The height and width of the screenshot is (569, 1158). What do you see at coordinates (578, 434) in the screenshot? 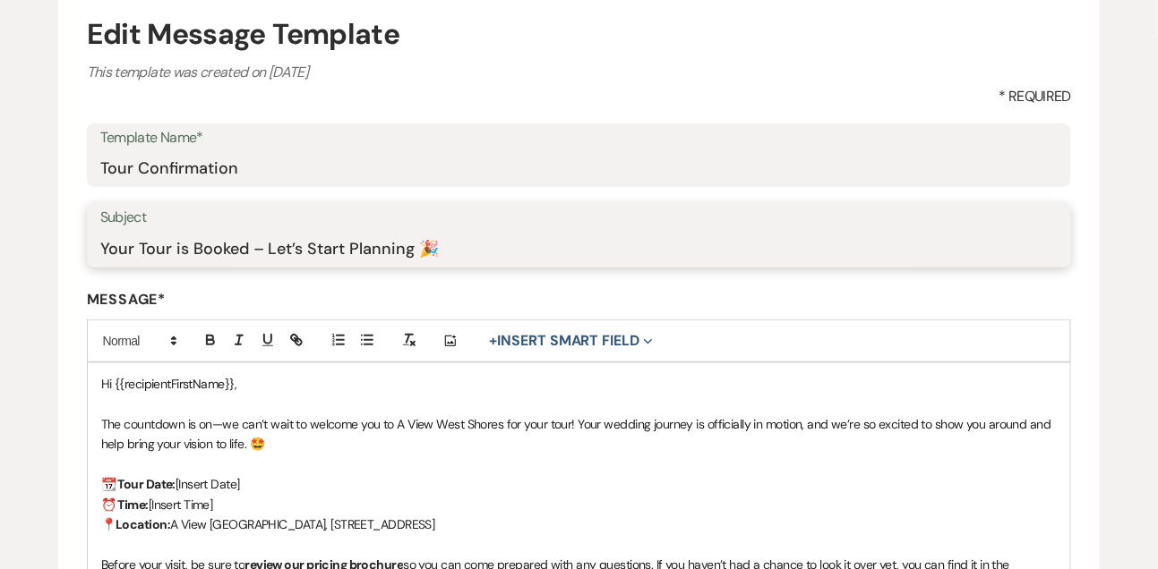
I see `span: The countdown is on—we can’t wait to welcome you to A View West Shores for your tour! Your weddin...` at bounding box center [578, 434].